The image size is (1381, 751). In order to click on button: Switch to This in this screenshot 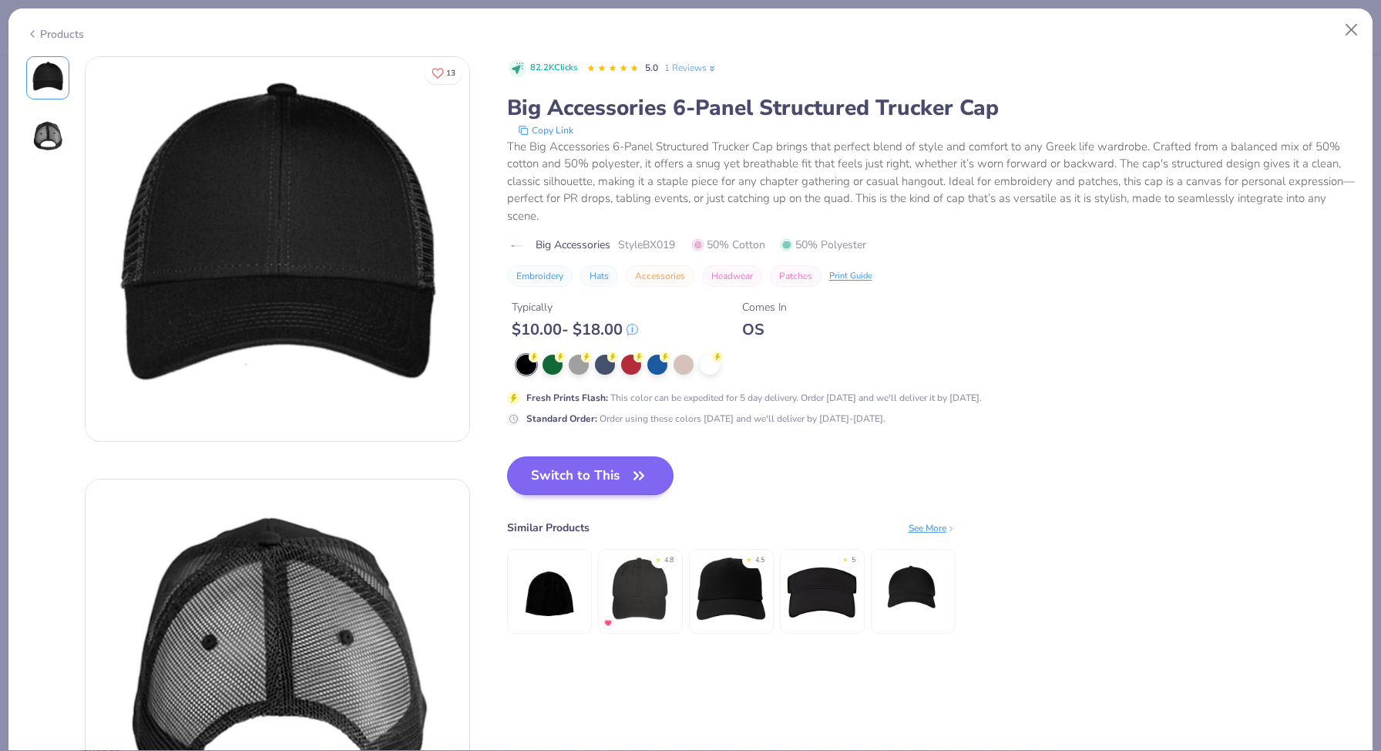, I will do `click(590, 475)`.